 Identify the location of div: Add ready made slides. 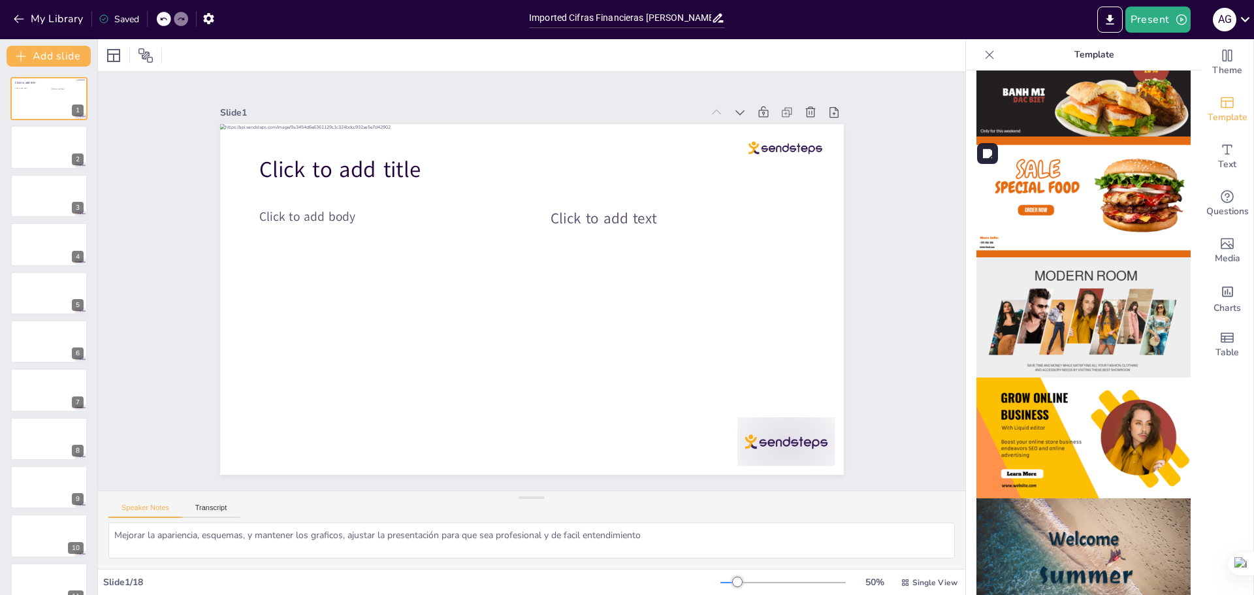
(1228, 110).